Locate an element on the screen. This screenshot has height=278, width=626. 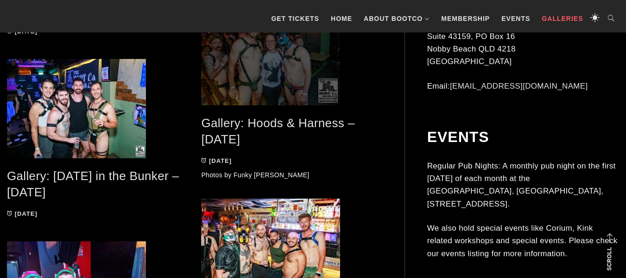
a: GET TICKETS is located at coordinates (295, 19).